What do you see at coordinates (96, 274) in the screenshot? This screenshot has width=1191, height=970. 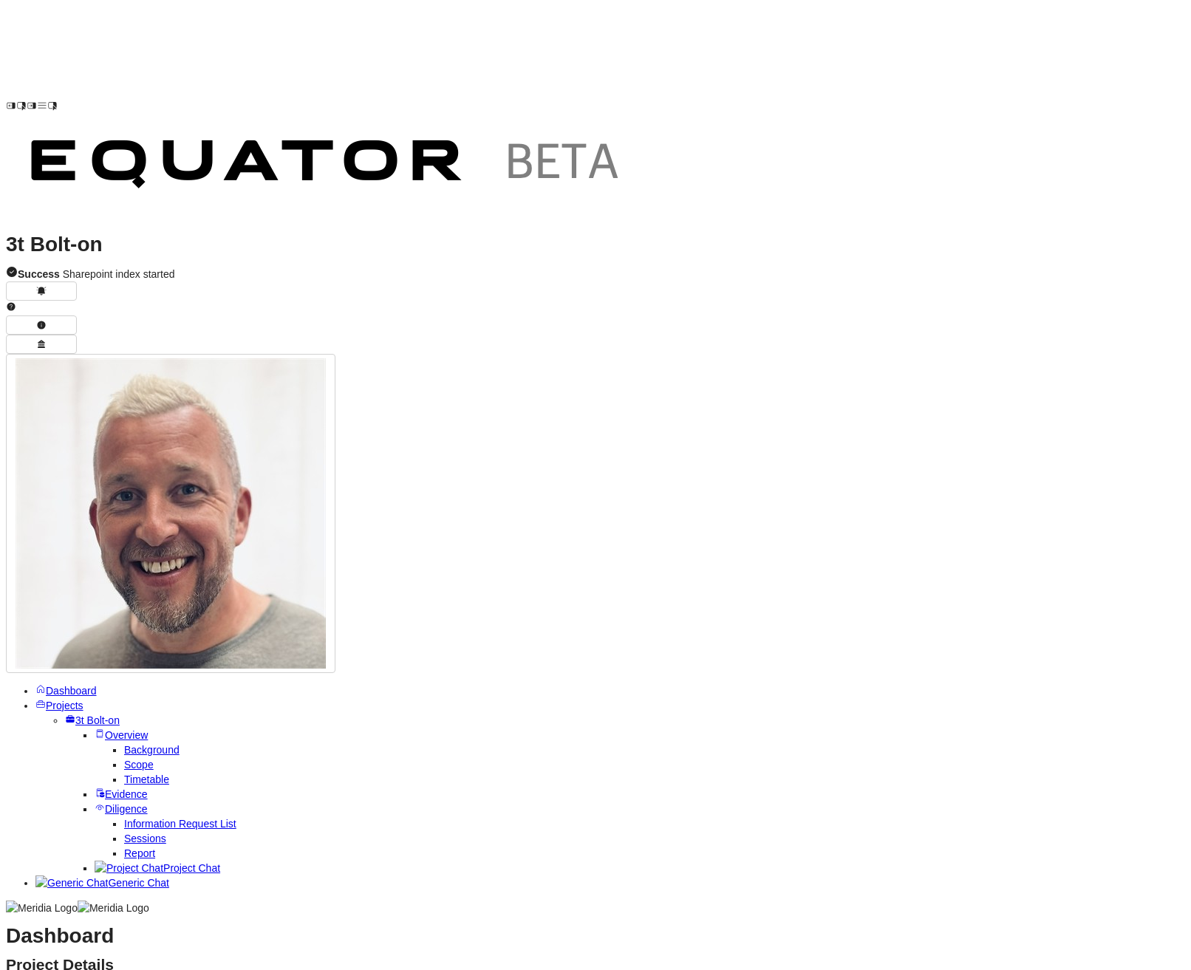 I see `span: Sharepoint index started` at bounding box center [96, 274].